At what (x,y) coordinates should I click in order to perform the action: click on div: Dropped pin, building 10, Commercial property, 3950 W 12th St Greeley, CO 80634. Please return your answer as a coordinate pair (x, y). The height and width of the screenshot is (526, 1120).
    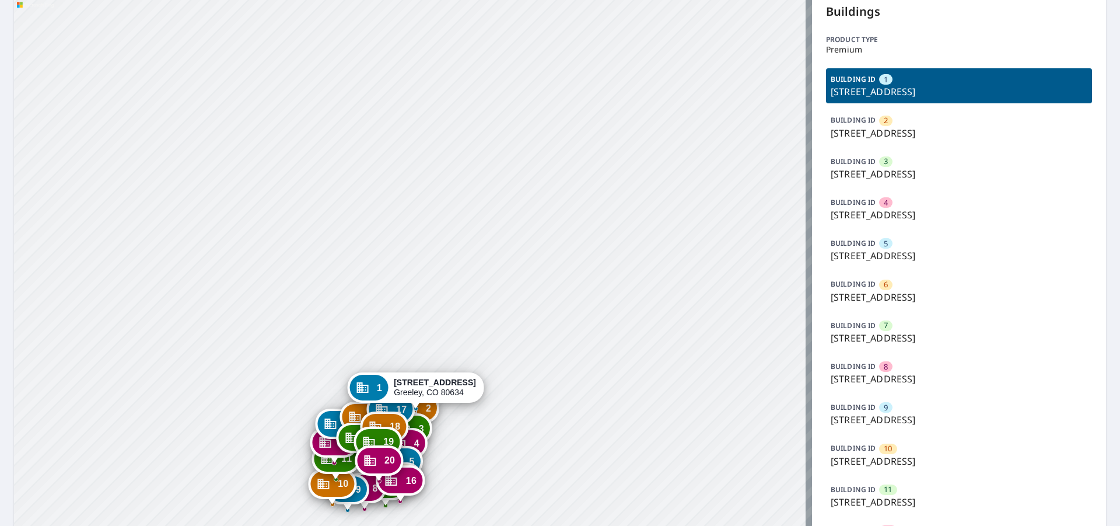
    Looking at the image, I should click on (332, 486).